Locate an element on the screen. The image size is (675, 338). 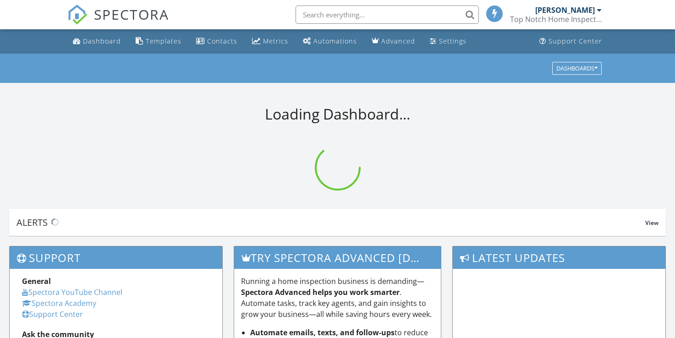
img: The Best Home Inspection Software - Spectora is located at coordinates (77, 15).